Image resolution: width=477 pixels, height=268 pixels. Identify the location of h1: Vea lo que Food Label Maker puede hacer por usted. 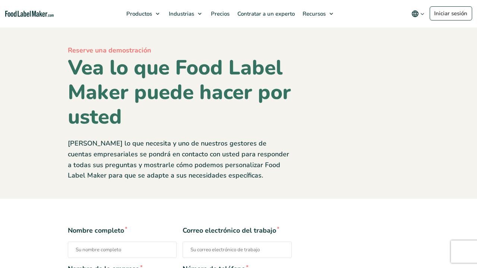
(179, 92).